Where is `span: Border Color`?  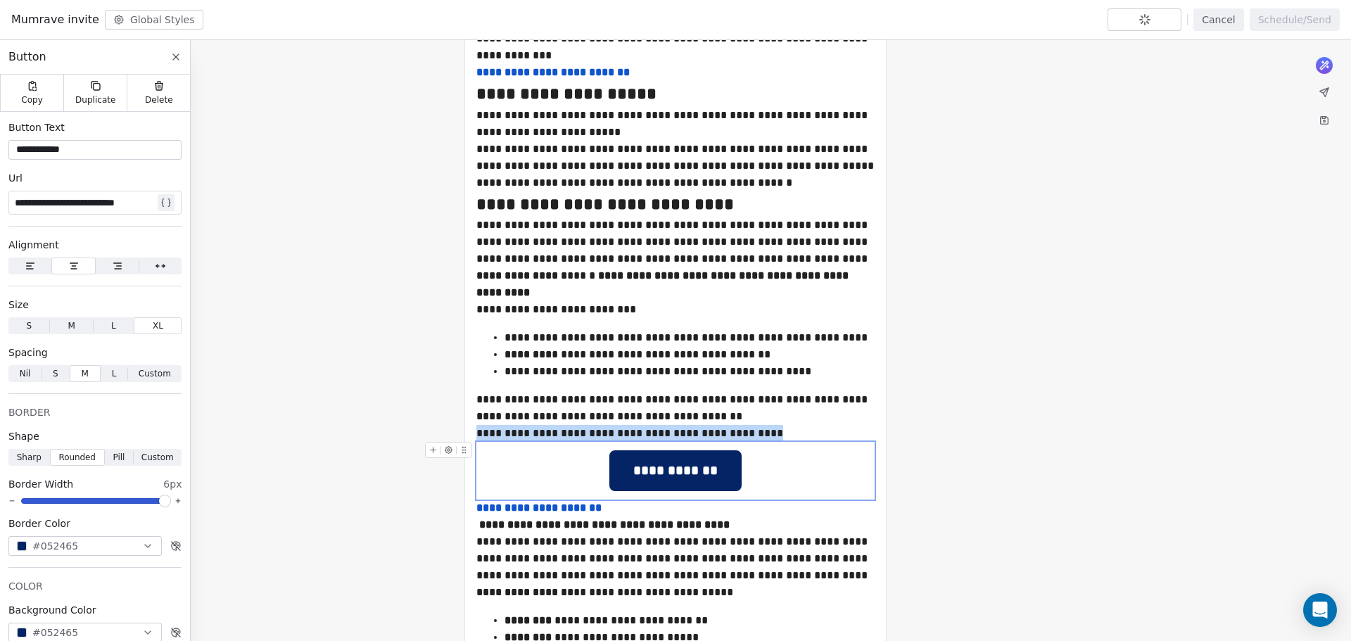 span: Border Color is located at coordinates (39, 524).